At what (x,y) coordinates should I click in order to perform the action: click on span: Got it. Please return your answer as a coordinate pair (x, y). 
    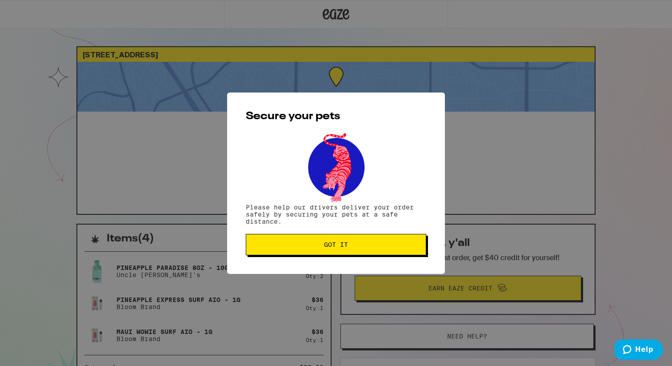
    Looking at the image, I should click on (336, 244).